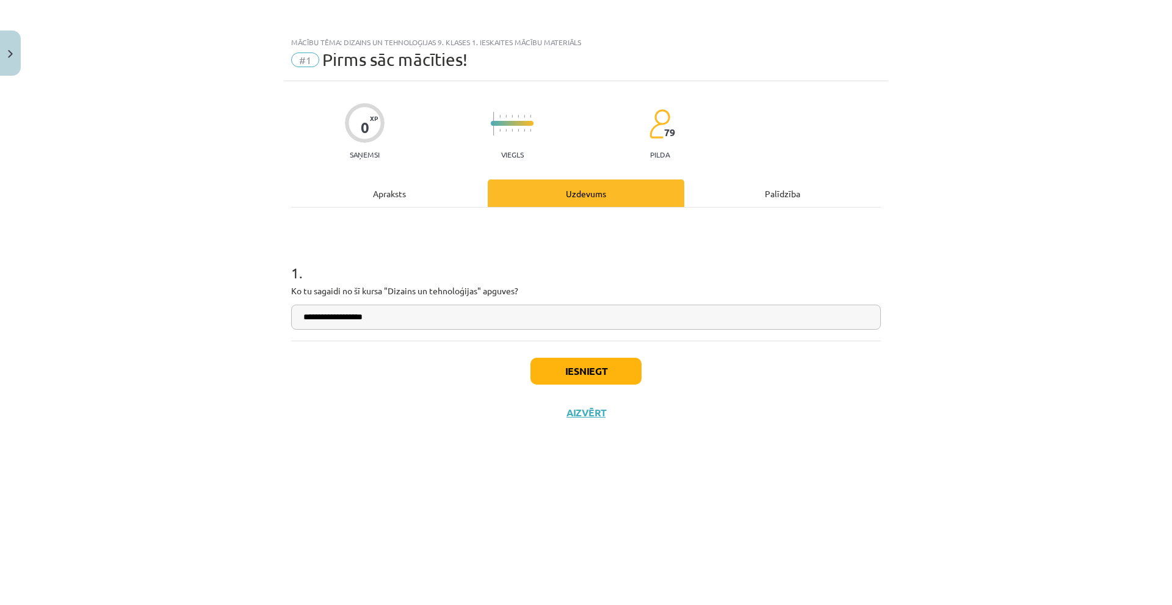 This screenshot has height=605, width=1172. I want to click on div: Apraksts, so click(389, 193).